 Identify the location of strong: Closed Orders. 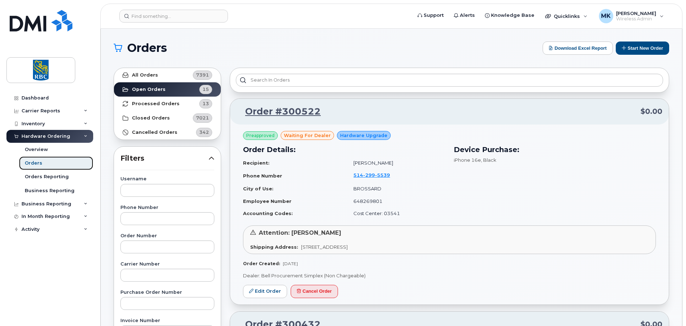
(151, 118).